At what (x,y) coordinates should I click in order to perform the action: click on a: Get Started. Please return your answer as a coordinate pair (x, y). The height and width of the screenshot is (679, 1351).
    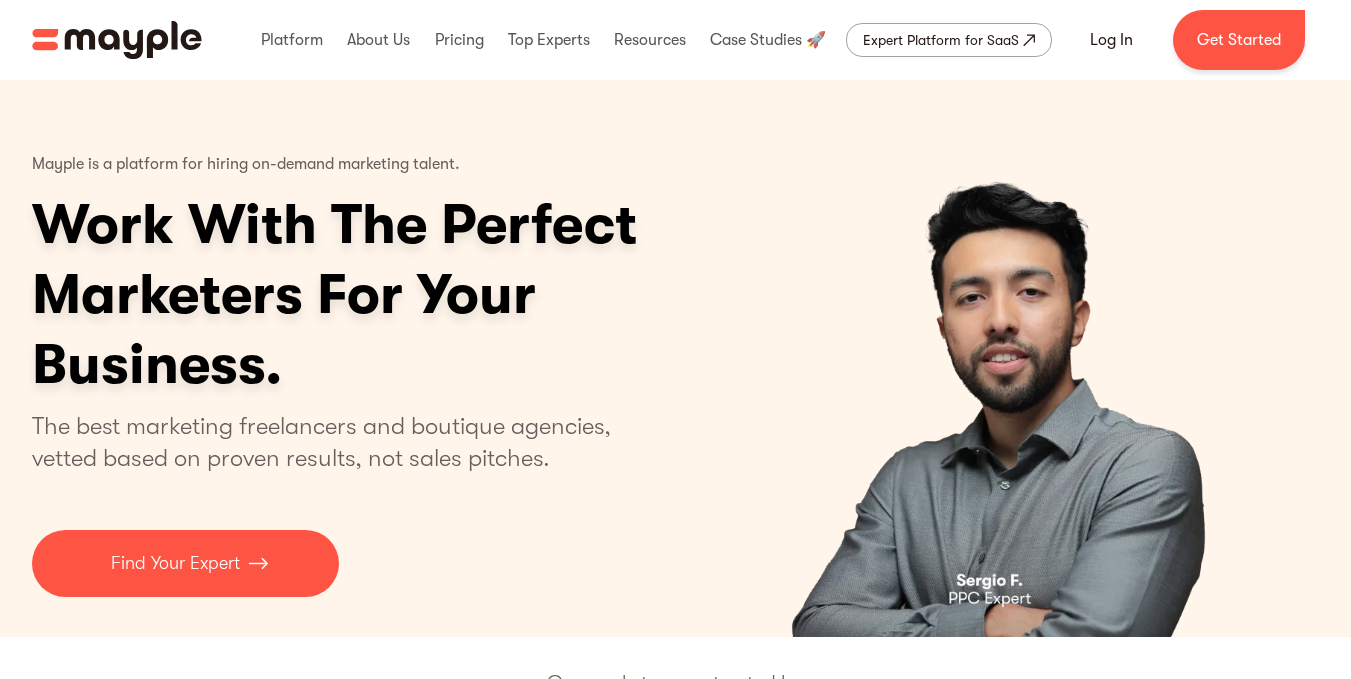
    Looking at the image, I should click on (1239, 40).